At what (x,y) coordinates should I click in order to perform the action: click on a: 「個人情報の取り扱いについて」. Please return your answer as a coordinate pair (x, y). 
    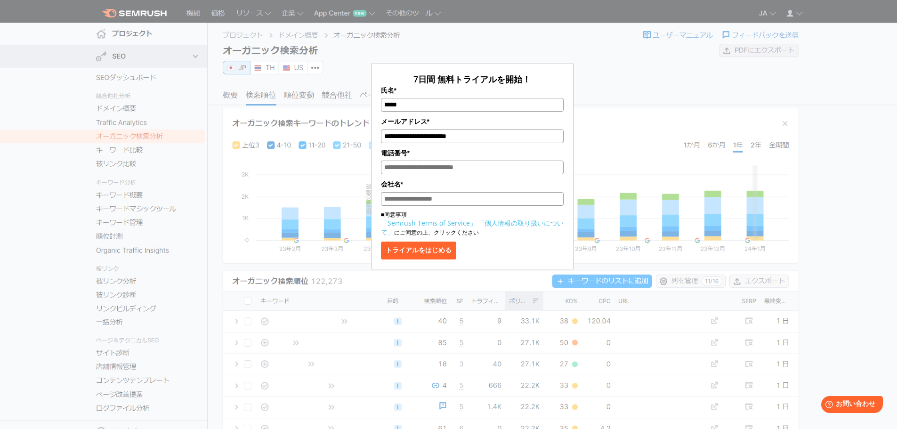
    Looking at the image, I should click on (472, 228).